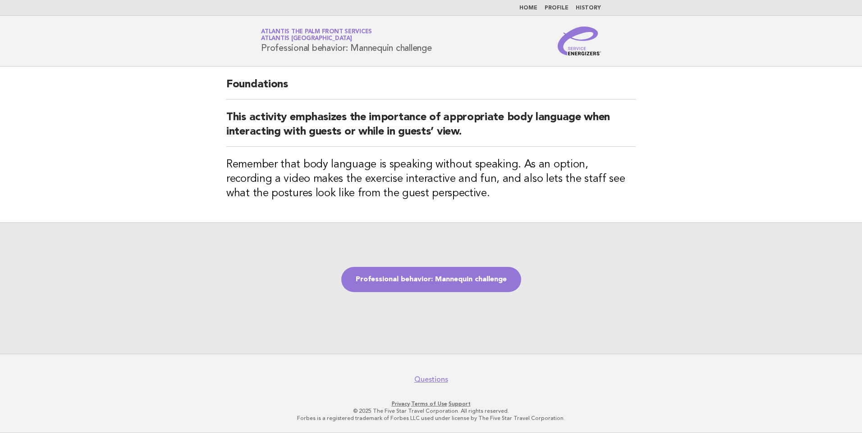 This screenshot has width=862, height=433. I want to click on a: Home, so click(528, 8).